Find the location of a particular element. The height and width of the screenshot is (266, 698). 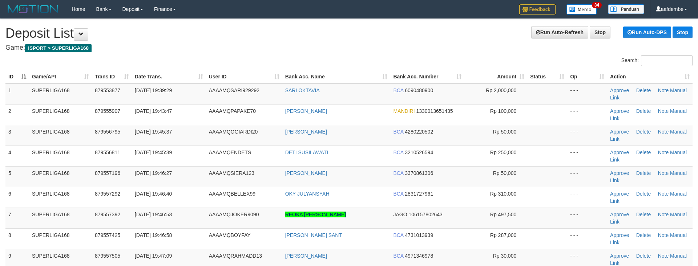

span: Copy 106157802643 to clipboard is located at coordinates (425, 215).